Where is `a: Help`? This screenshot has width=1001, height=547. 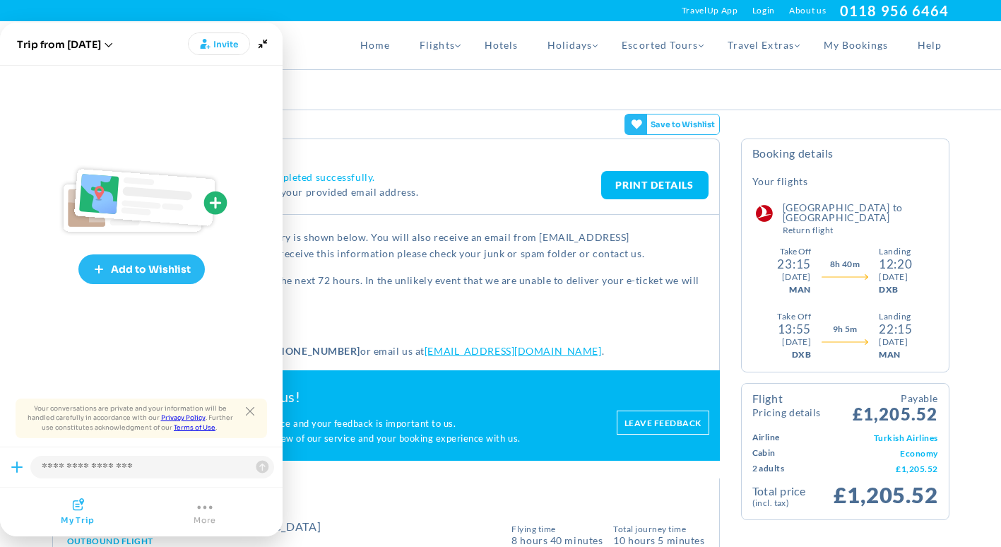
a: Help is located at coordinates (925, 45).